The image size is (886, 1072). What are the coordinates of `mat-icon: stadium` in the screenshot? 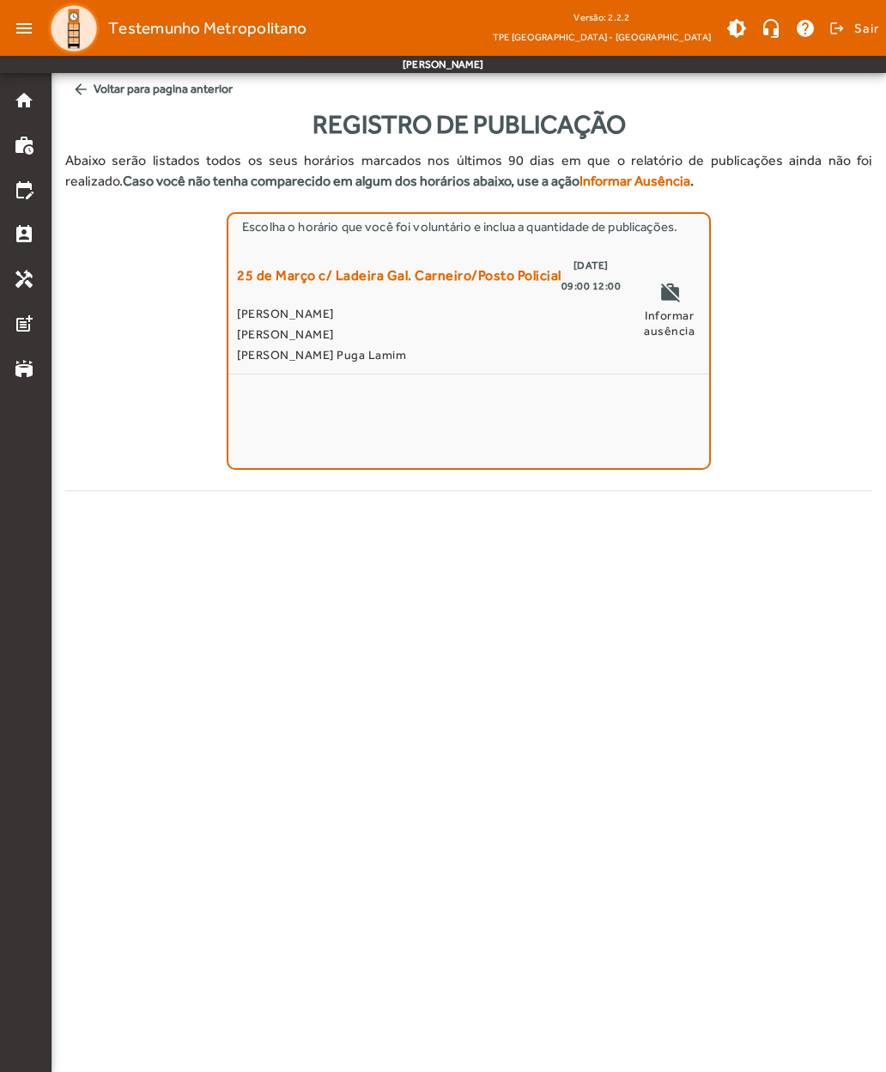 It's located at (24, 368).